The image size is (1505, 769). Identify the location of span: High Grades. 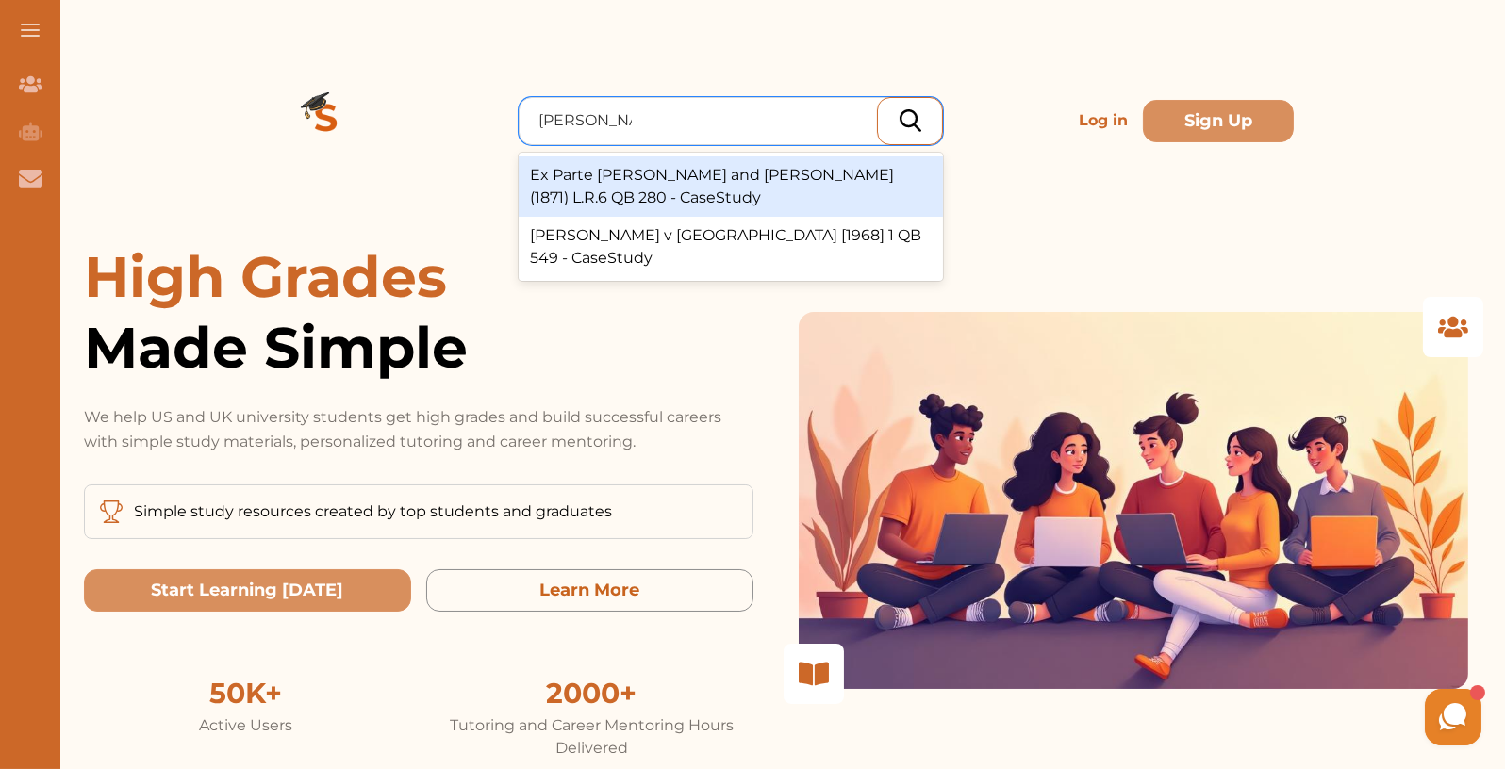
(265, 276).